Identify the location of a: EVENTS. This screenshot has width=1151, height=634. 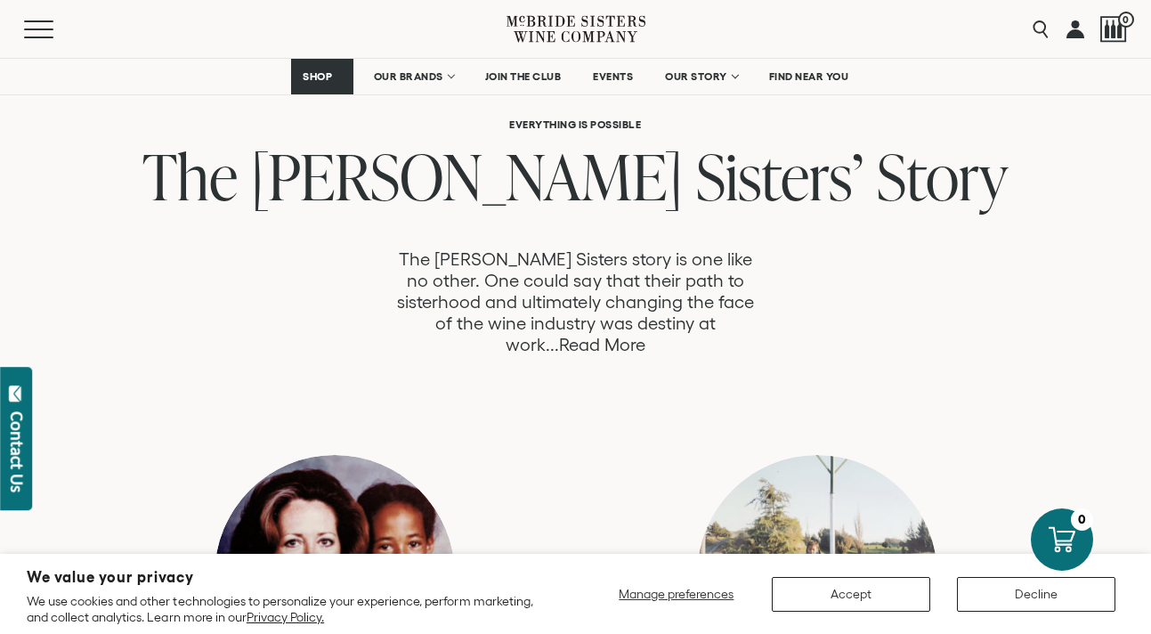
(612, 77).